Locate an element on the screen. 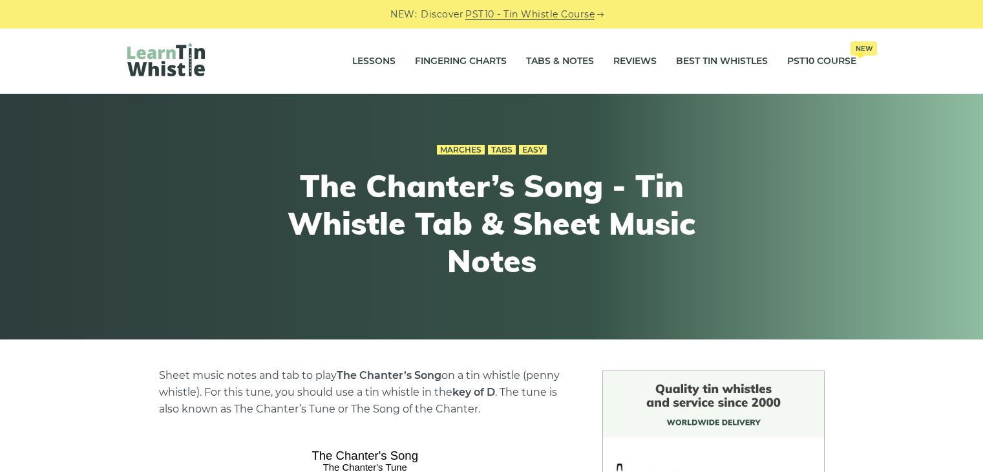 This screenshot has height=472, width=983. a: Tabs & Notes is located at coordinates (560, 61).